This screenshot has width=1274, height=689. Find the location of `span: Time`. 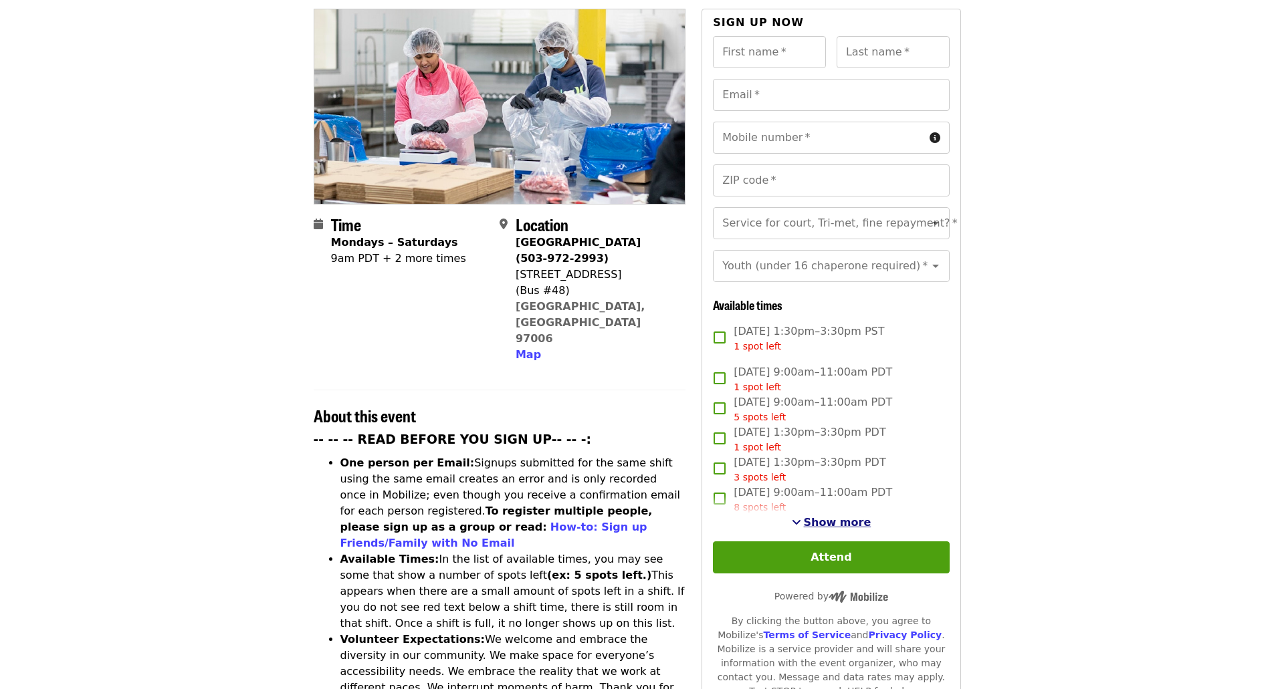

span: Time is located at coordinates (346, 224).